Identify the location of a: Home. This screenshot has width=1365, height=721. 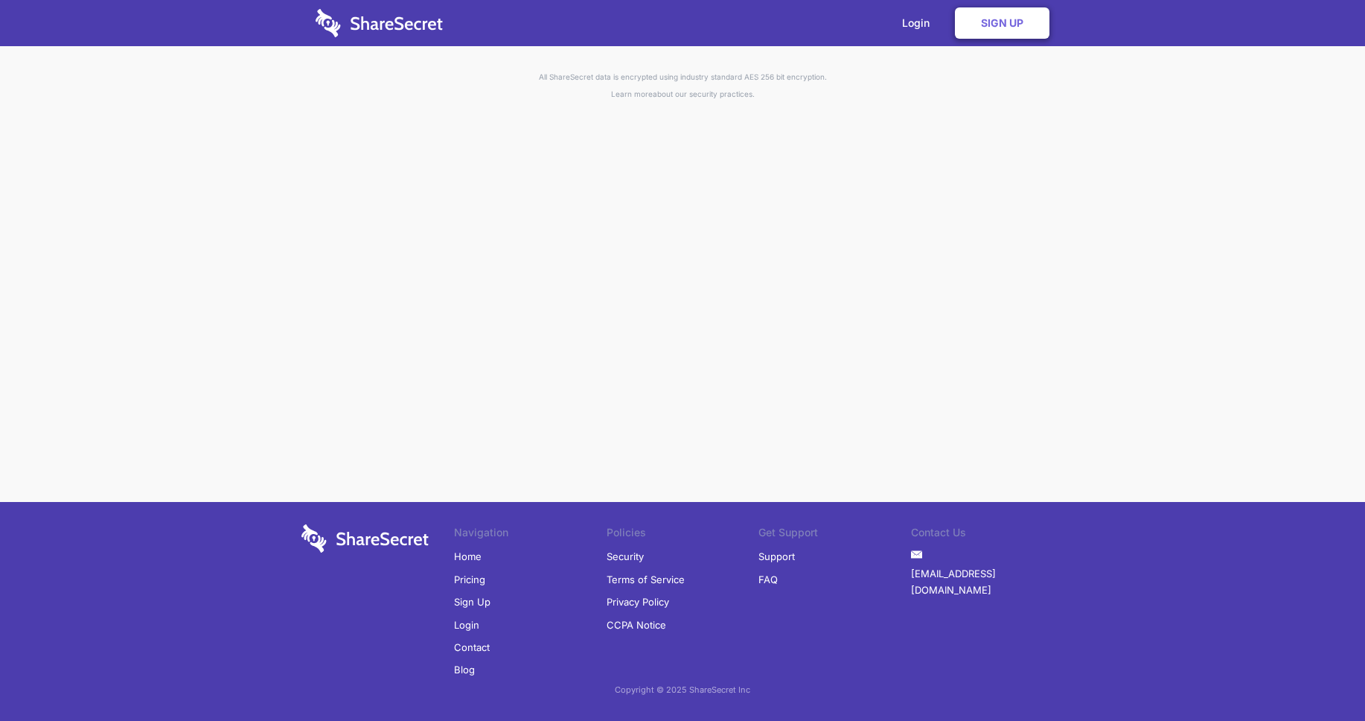
(468, 556).